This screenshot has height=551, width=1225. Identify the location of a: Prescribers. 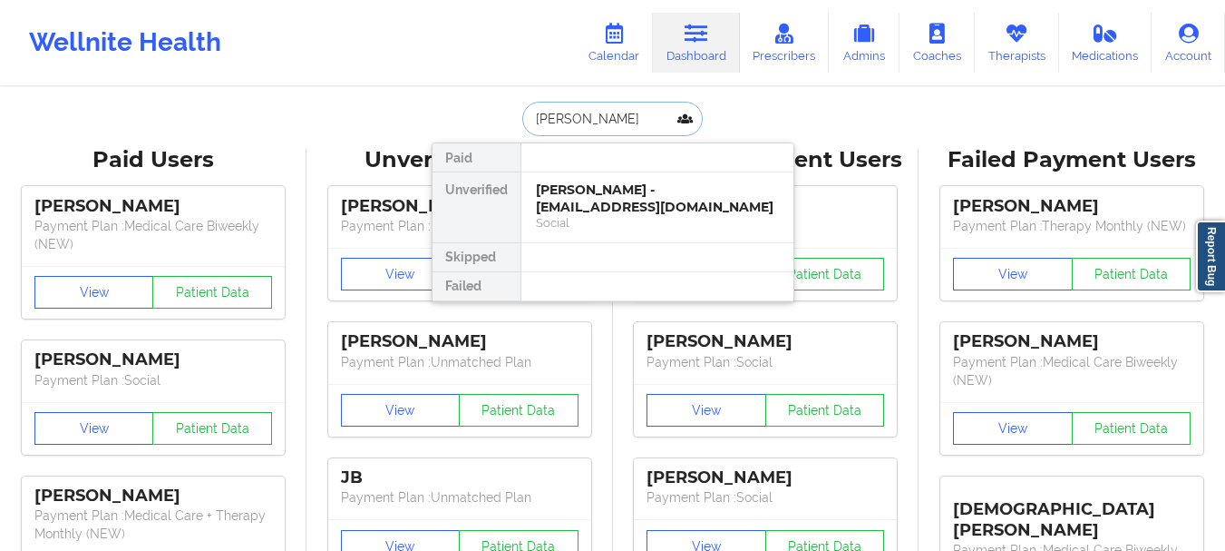
(785, 43).